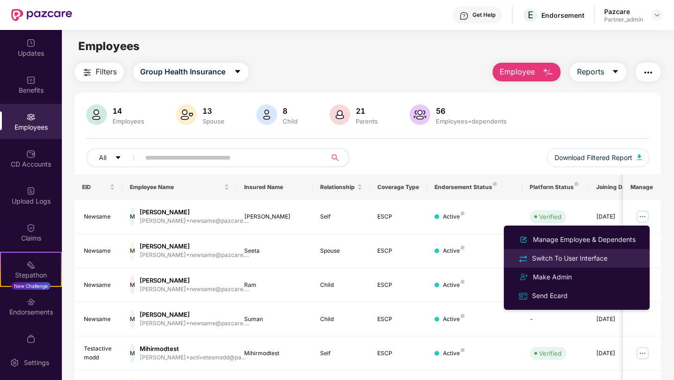 The height and width of the screenshot is (380, 674). I want to click on img: New Pazcare Logo, so click(42, 15).